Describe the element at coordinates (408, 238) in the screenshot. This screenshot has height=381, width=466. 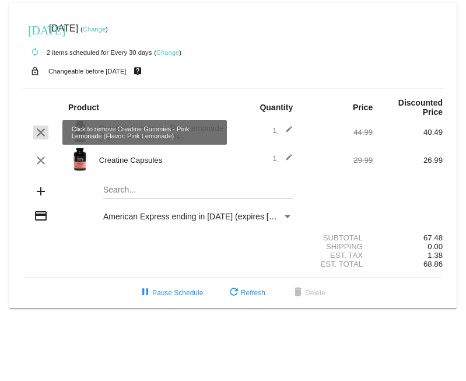
I see `div: 67.48` at that location.